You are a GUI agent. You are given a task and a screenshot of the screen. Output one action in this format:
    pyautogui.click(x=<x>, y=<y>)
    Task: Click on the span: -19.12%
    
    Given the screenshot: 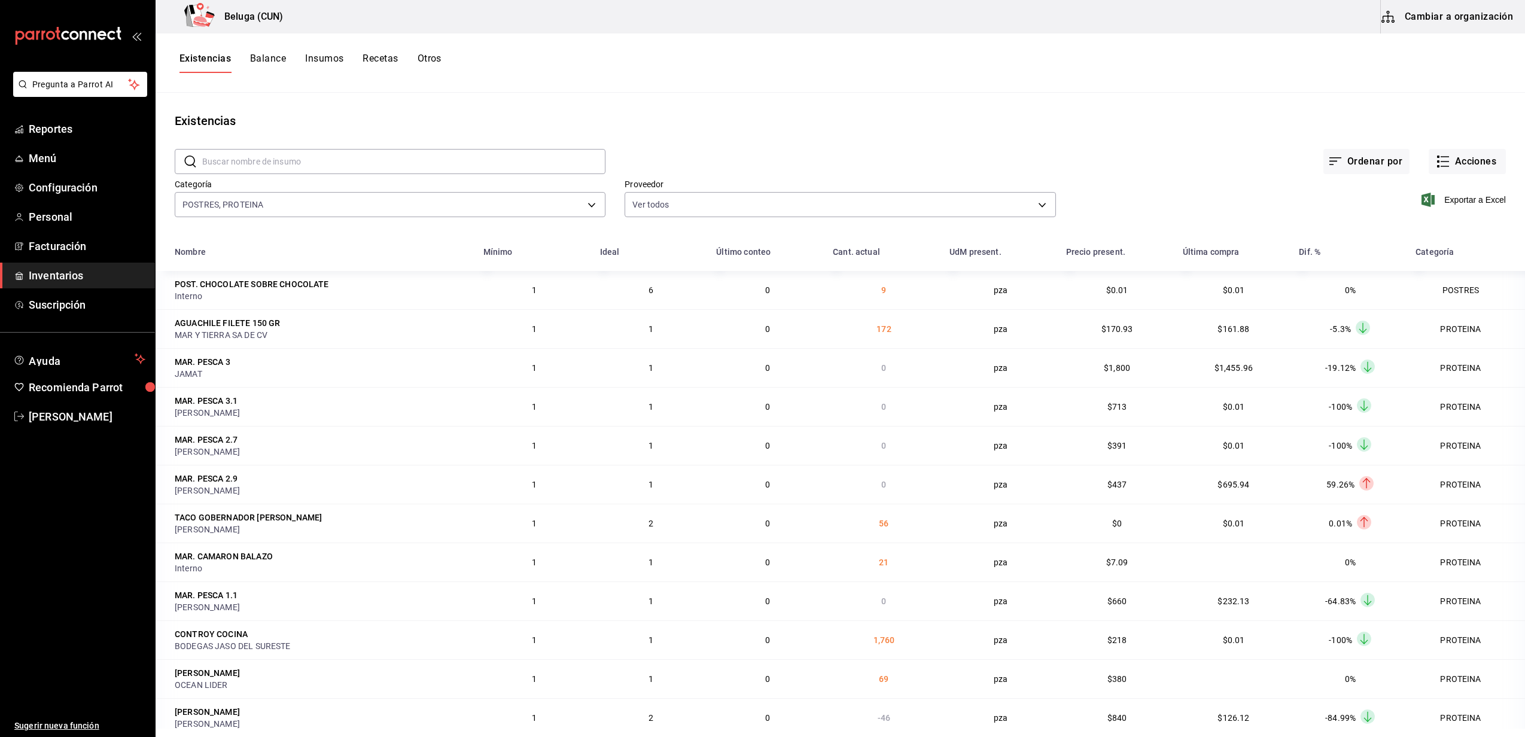 What is the action you would take?
    pyautogui.click(x=1340, y=368)
    